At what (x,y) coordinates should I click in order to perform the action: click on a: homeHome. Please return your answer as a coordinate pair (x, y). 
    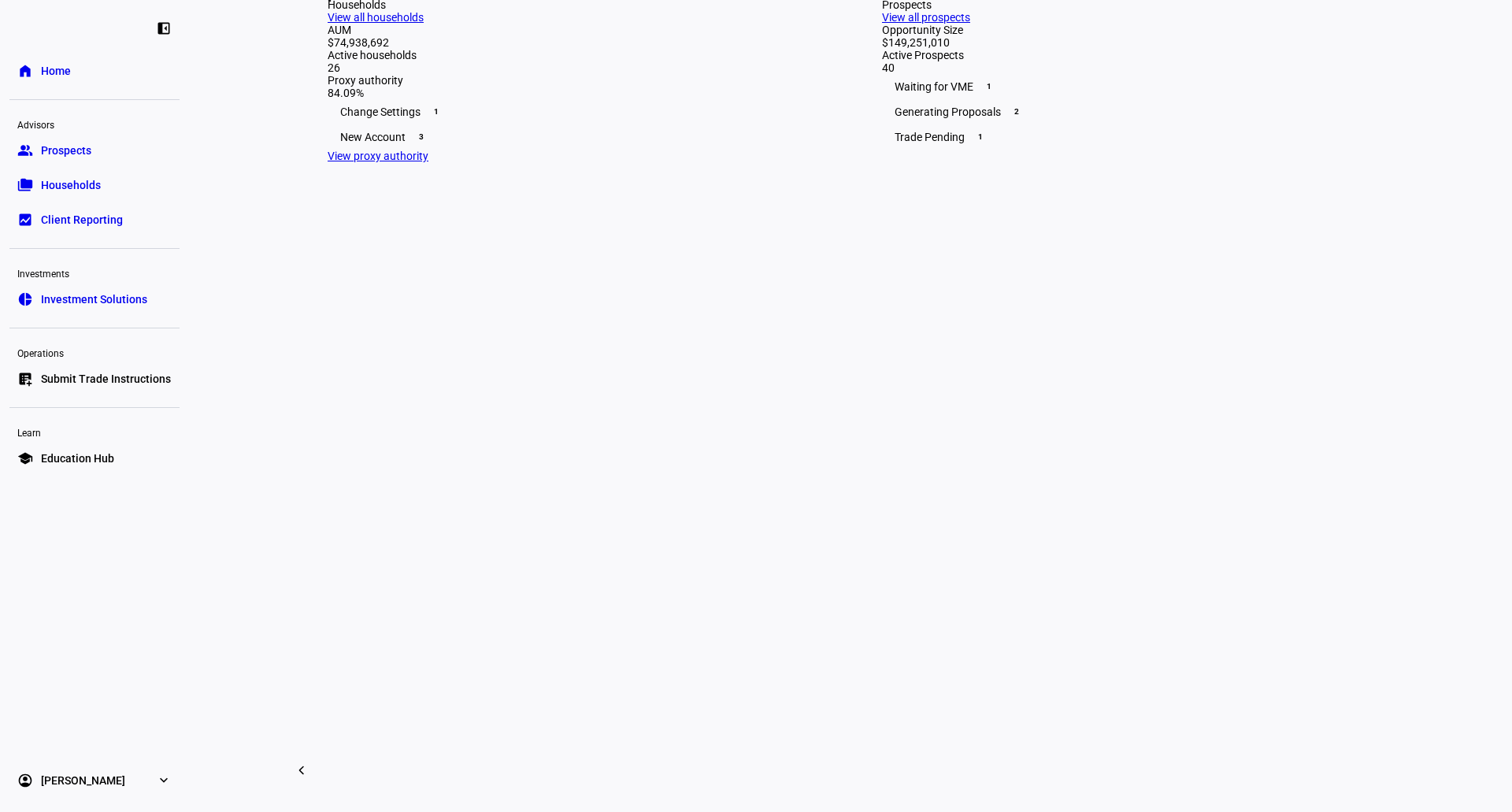
    Looking at the image, I should click on (94, 71).